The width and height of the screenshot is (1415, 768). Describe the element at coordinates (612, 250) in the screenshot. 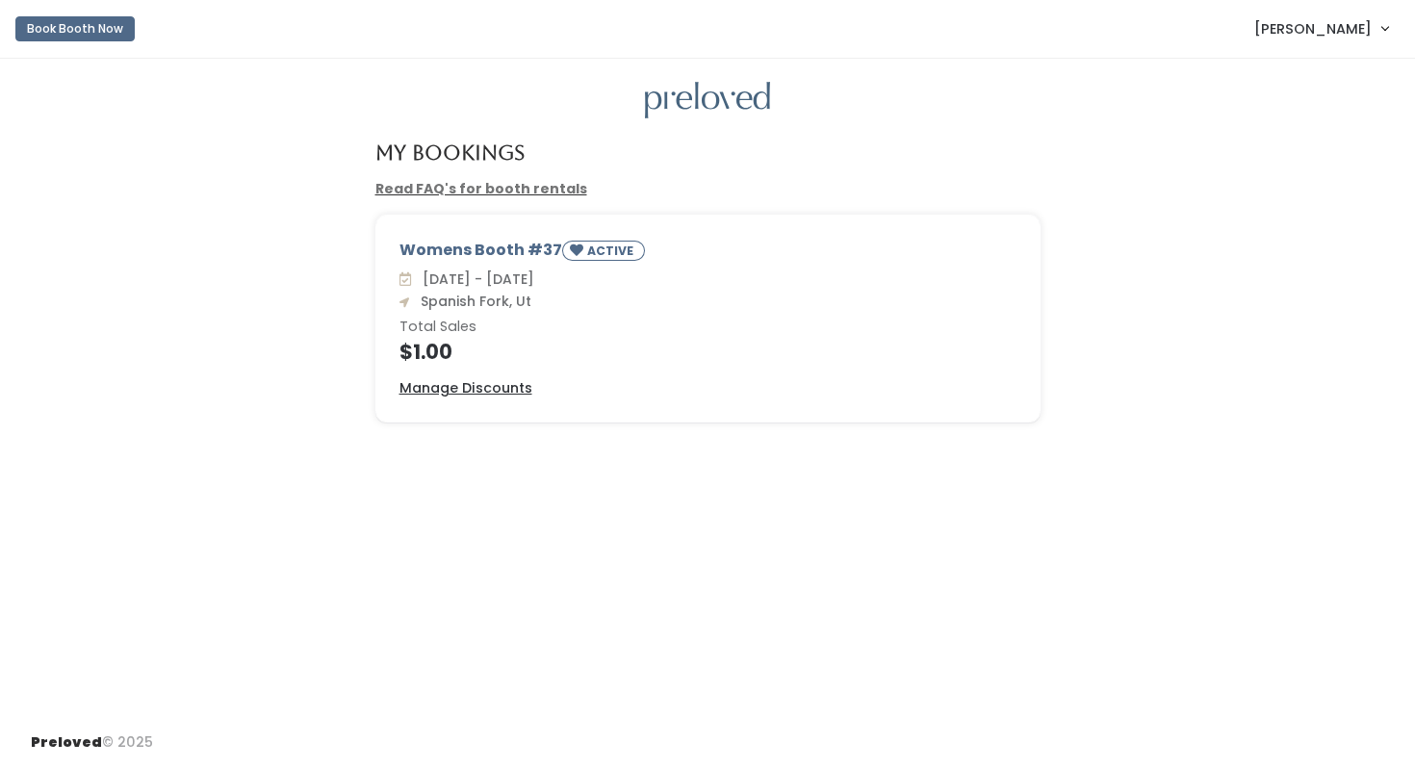

I see `small: ACTIVE` at that location.